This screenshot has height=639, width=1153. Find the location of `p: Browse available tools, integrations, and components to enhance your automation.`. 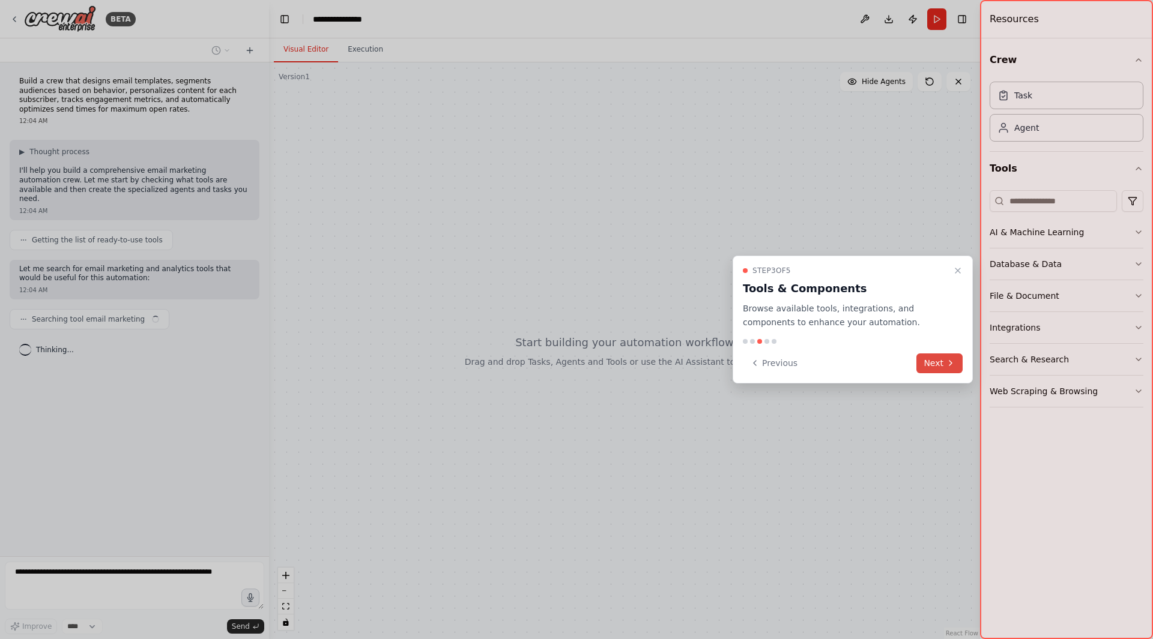

p: Browse available tools, integrations, and components to enhance your automation. is located at coordinates (845, 316).